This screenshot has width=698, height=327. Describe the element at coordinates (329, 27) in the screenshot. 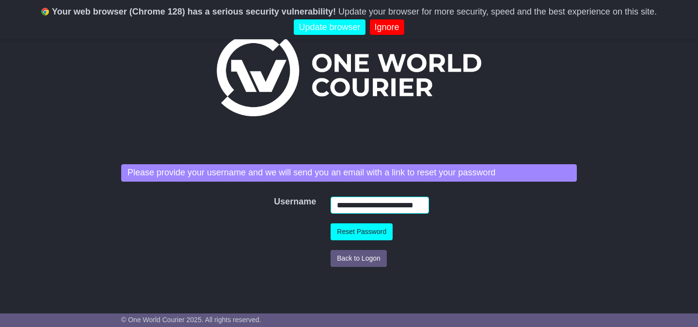

I see `a: Update browser` at that location.